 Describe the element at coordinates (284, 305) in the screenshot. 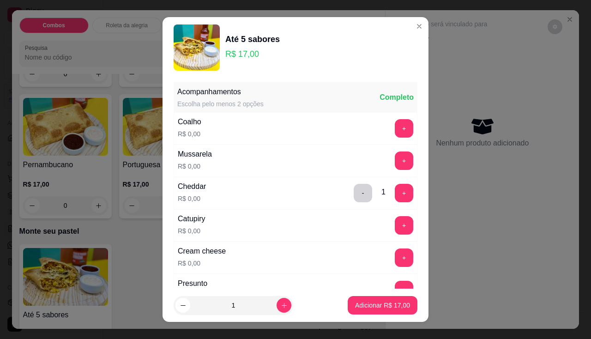

I see `button: increase-product-quantity` at that location.